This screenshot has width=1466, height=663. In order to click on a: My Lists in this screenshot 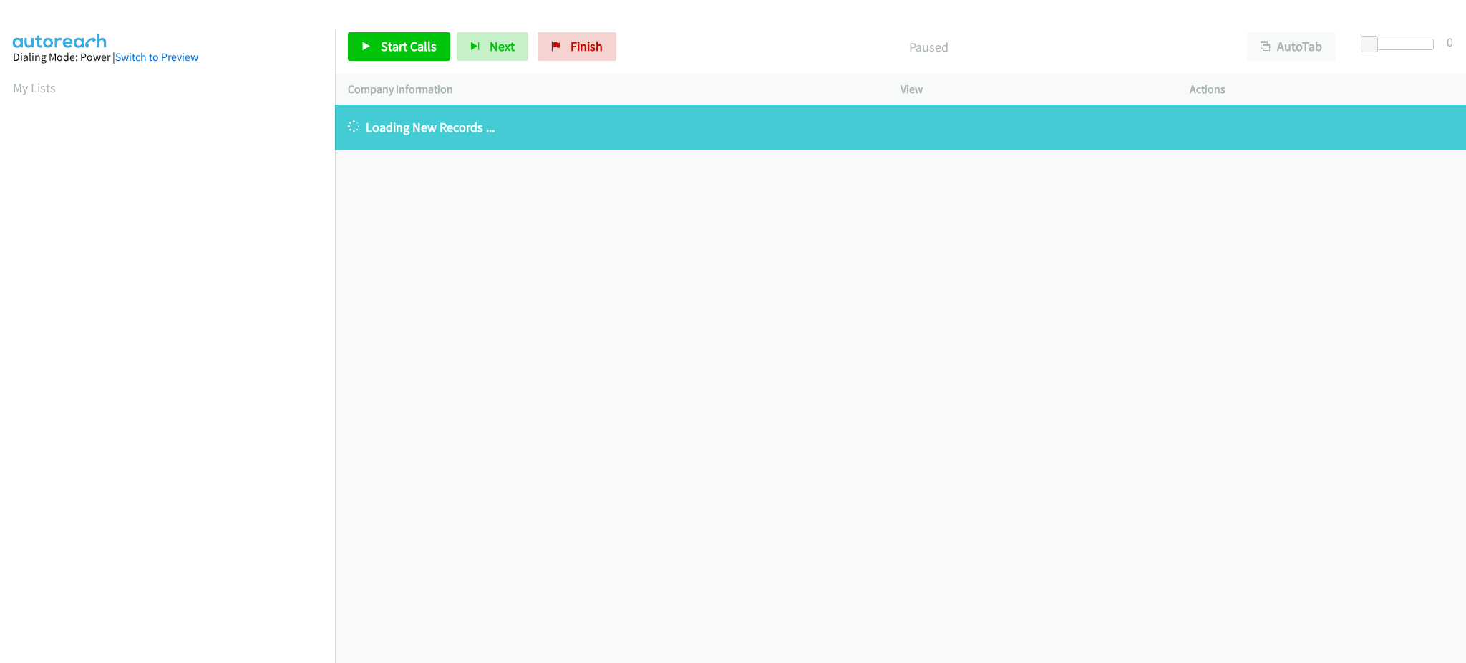, I will do `click(34, 87)`.